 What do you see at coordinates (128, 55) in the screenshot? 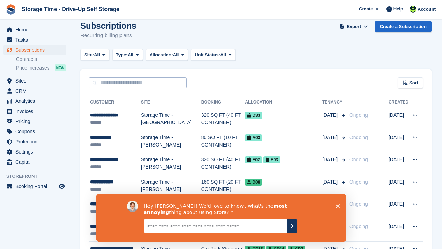
I see `button: Type: All` at bounding box center [128, 55].